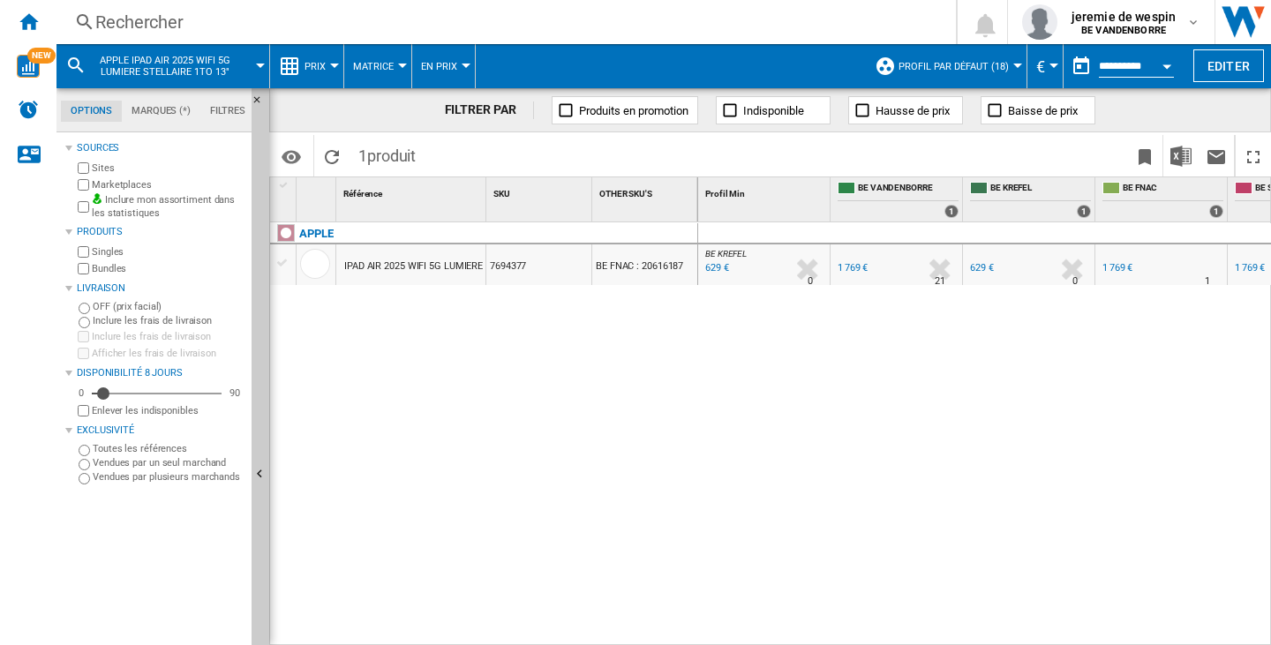  I want to click on input: Toutes les références, so click(84, 450).